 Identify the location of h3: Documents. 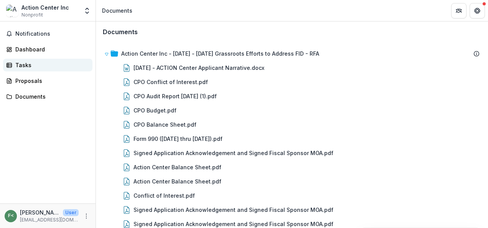
(120, 32).